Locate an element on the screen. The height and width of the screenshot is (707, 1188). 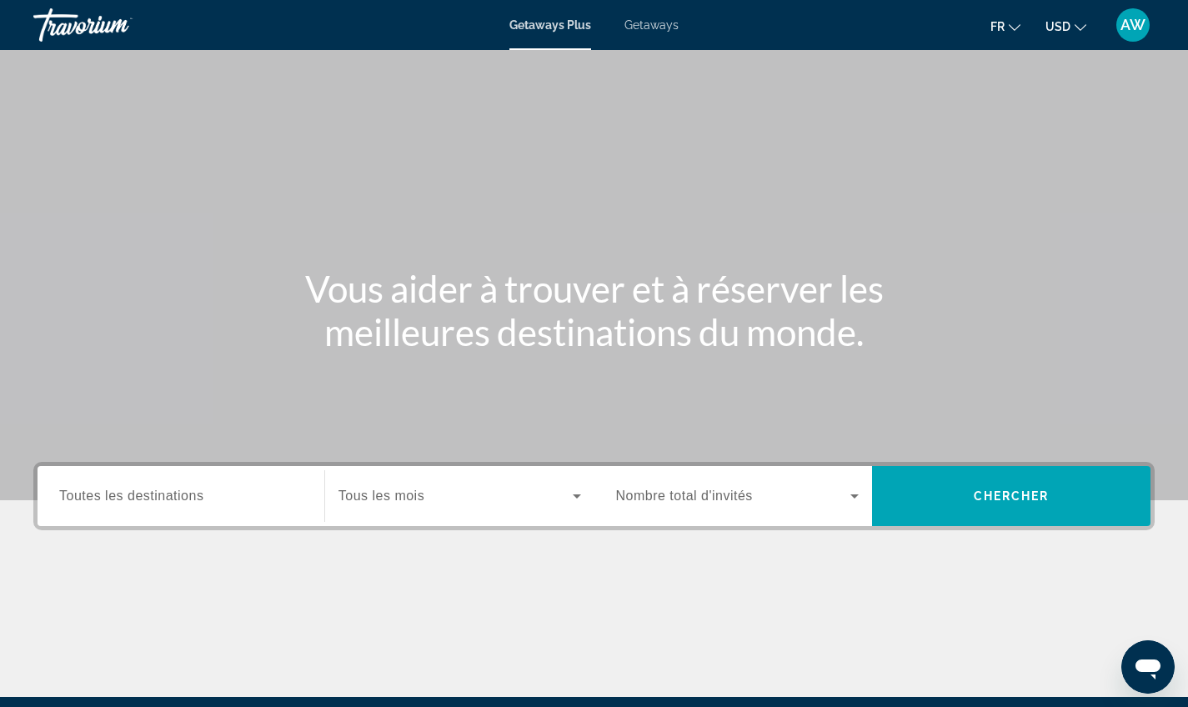
button: User Menu is located at coordinates (1133, 25).